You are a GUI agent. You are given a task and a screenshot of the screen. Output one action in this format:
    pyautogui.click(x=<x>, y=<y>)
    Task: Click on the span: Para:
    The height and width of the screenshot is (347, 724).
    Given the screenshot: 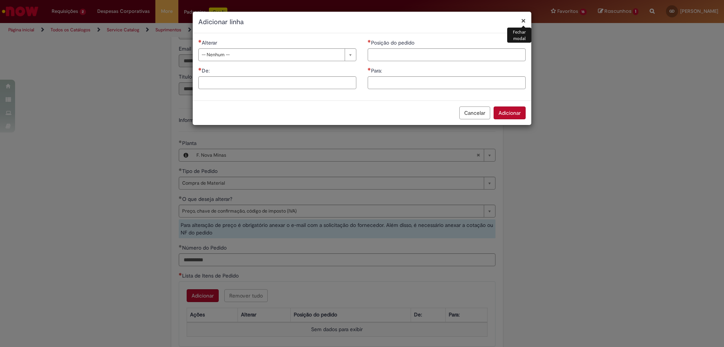 What is the action you would take?
    pyautogui.click(x=377, y=71)
    